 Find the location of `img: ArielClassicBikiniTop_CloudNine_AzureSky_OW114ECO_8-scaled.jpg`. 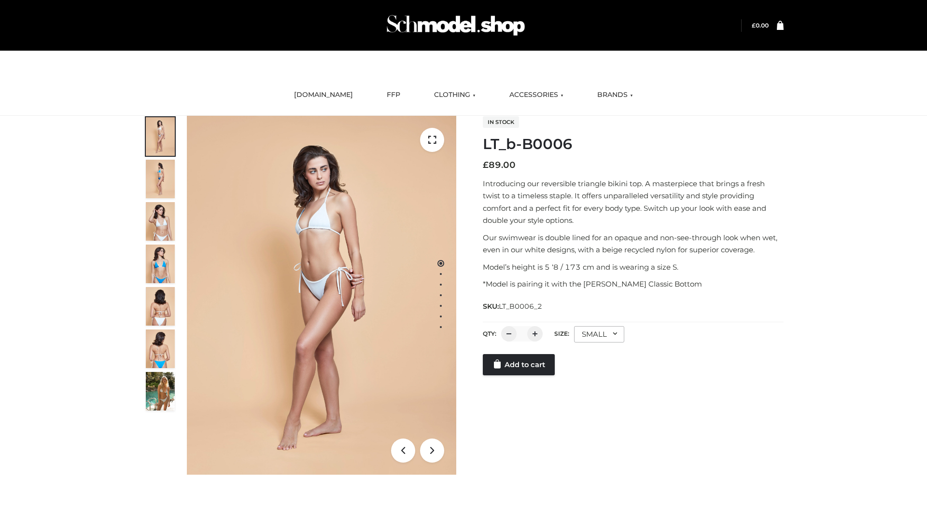

img: ArielClassicBikiniTop_CloudNine_AzureSky_OW114ECO_8-scaled.jpg is located at coordinates (160, 349).